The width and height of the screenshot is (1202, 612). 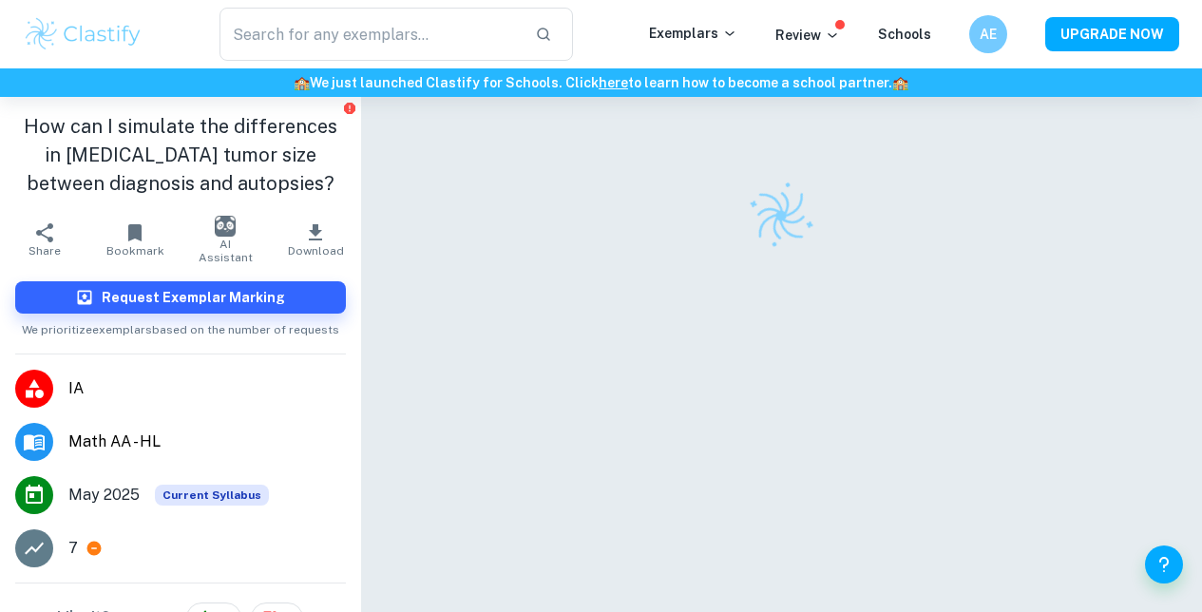 I want to click on span: Current Syllabus, so click(x=212, y=495).